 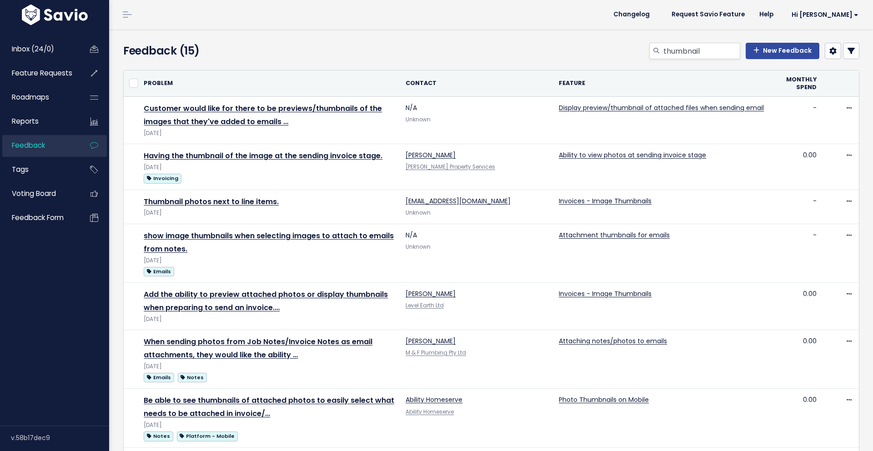 I want to click on th: Feature, so click(x=661, y=84).